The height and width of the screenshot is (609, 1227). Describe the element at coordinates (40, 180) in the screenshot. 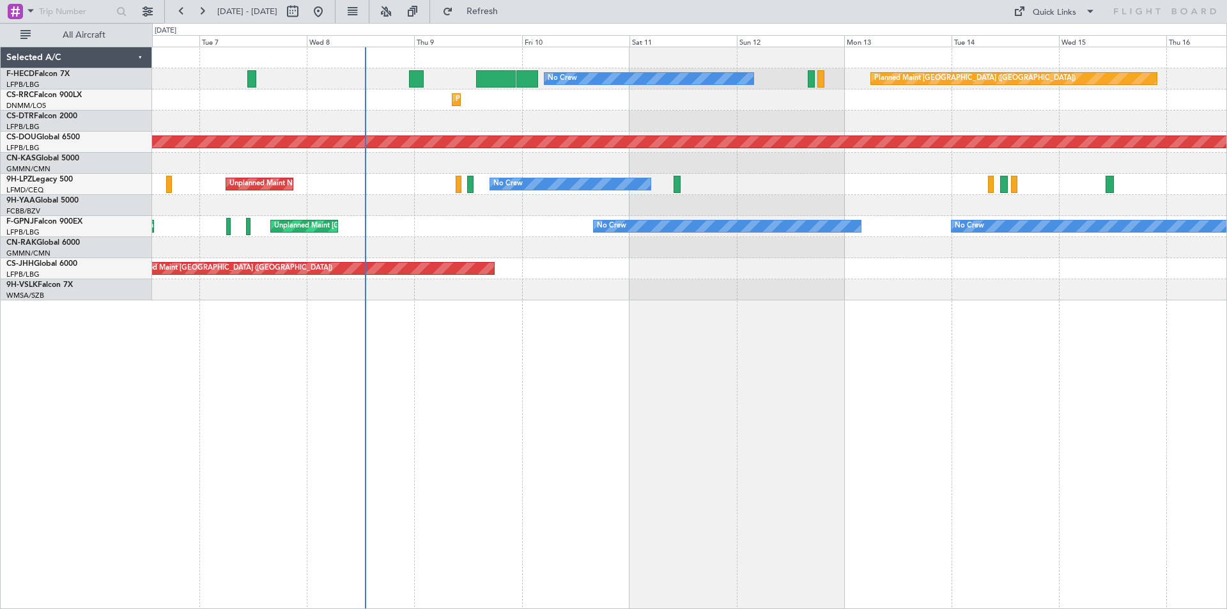

I see `a: 9H-LPZLegacy 500` at that location.